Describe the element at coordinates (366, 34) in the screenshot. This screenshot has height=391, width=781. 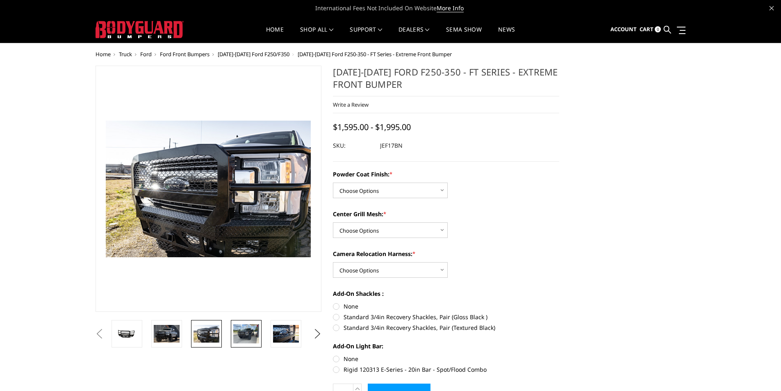
I see `a: Support` at that location.